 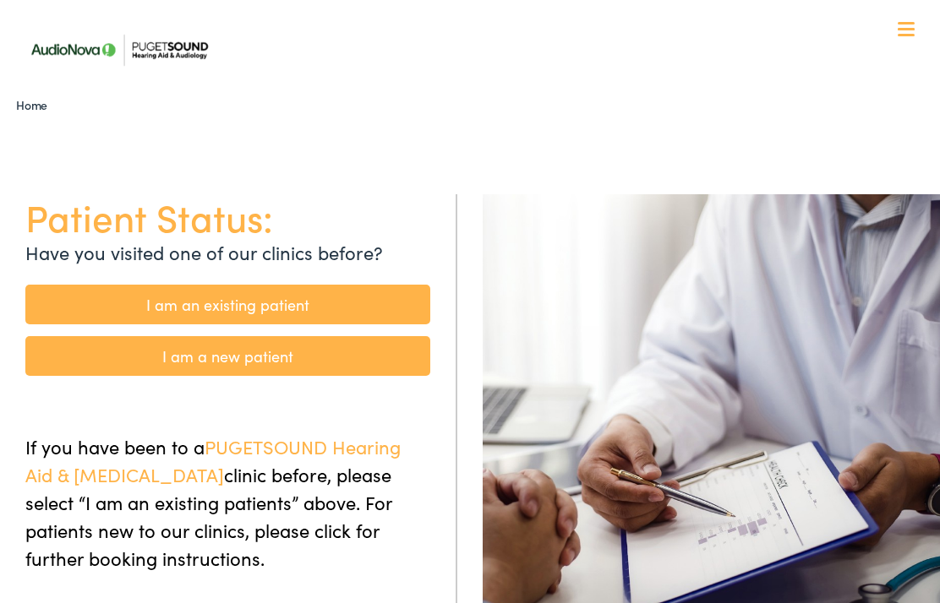 I want to click on h1: Patient Status:, so click(x=227, y=216).